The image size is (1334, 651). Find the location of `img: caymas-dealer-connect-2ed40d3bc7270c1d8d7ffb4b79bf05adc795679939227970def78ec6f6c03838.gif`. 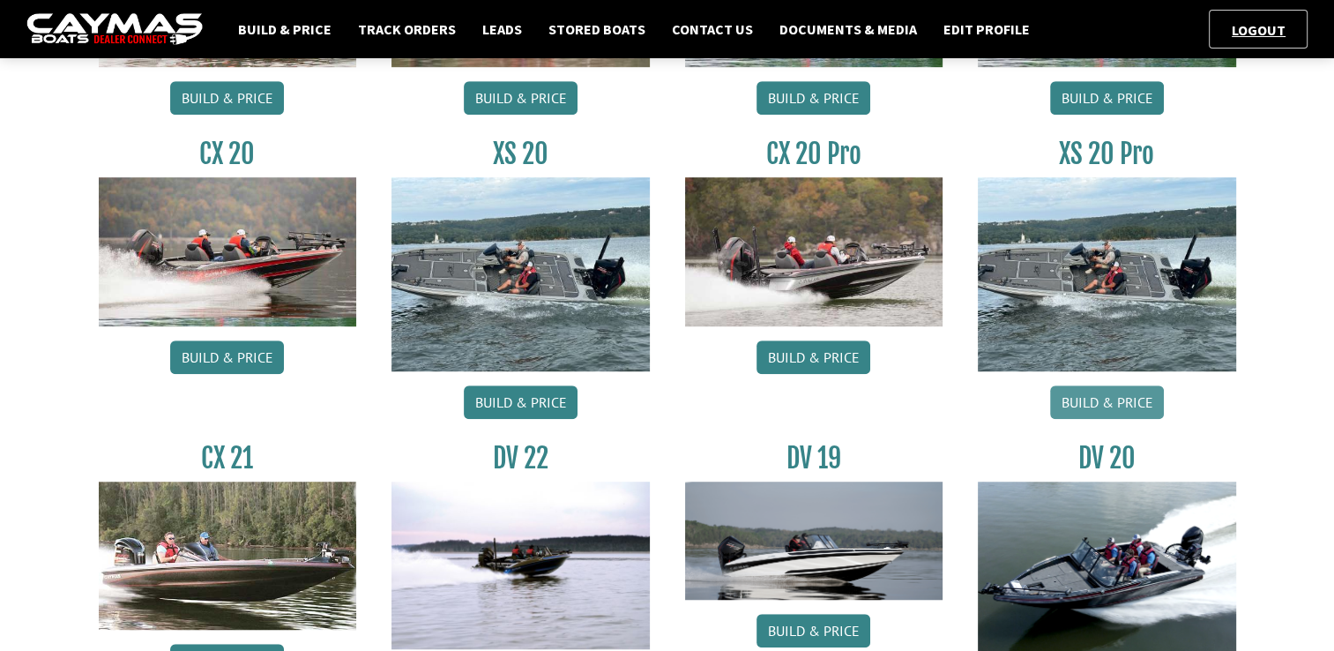

img: caymas-dealer-connect-2ed40d3bc7270c1d8d7ffb4b79bf05adc795679939227970def78ec6f6c03838.gif is located at coordinates (115, 29).